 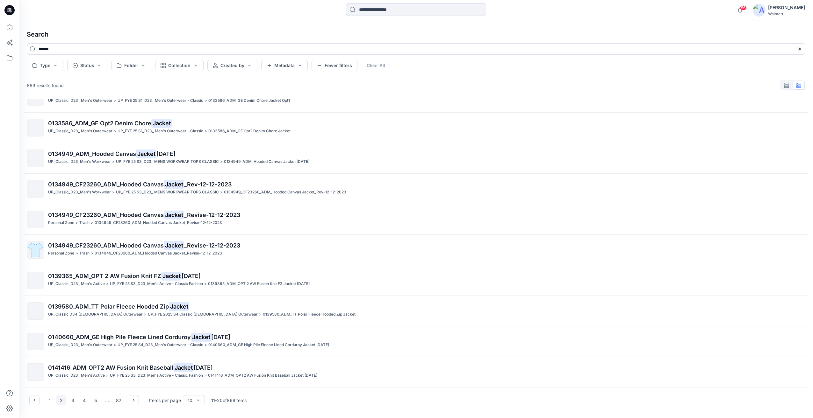 I want to click on span: 0139580_ADM_TT Polar Fleece Hooded Zip, so click(x=108, y=307).